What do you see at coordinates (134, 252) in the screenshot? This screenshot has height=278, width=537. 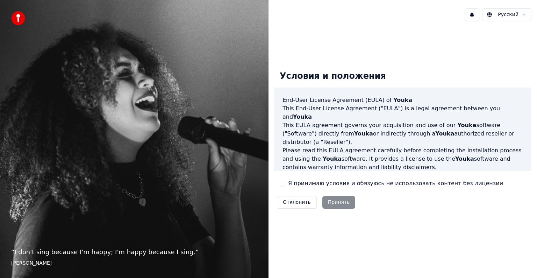 I see `p: “ I don't sing because I'm happy; I'm happy because I sing. ”` at bounding box center [134, 252].